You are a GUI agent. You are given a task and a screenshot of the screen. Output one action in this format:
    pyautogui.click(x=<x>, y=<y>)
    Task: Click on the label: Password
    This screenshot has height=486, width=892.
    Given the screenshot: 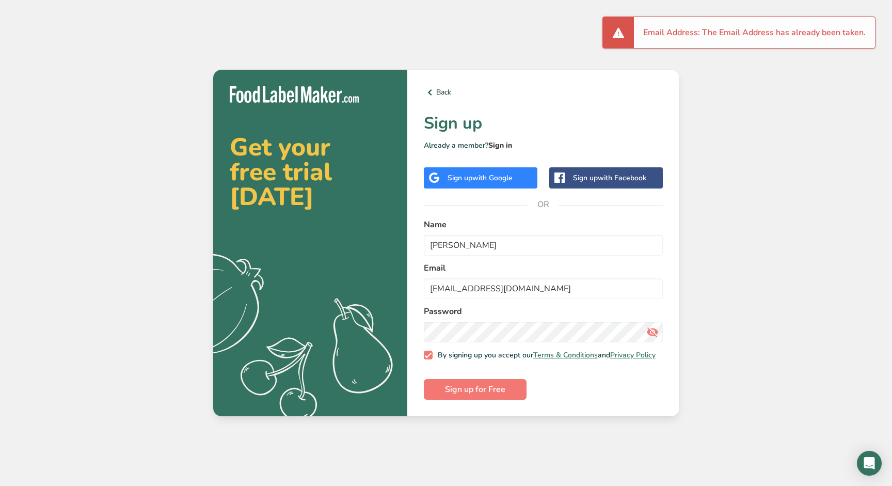 What is the action you would take?
    pyautogui.click(x=543, y=311)
    